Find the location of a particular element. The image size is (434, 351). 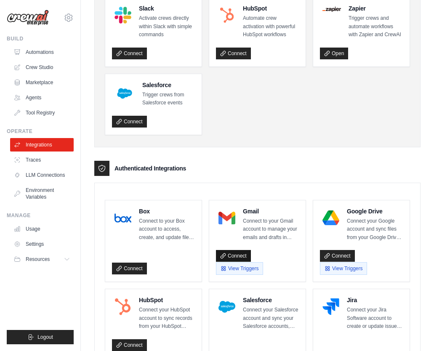

p: Activate crews directly within Slack with simple commands is located at coordinates (167, 26).